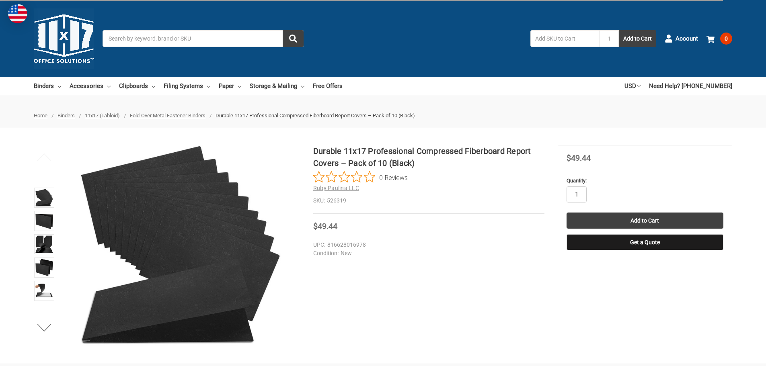 Image resolution: width=766 pixels, height=366 pixels. Describe the element at coordinates (726, 39) in the screenshot. I see `span: 0` at that location.